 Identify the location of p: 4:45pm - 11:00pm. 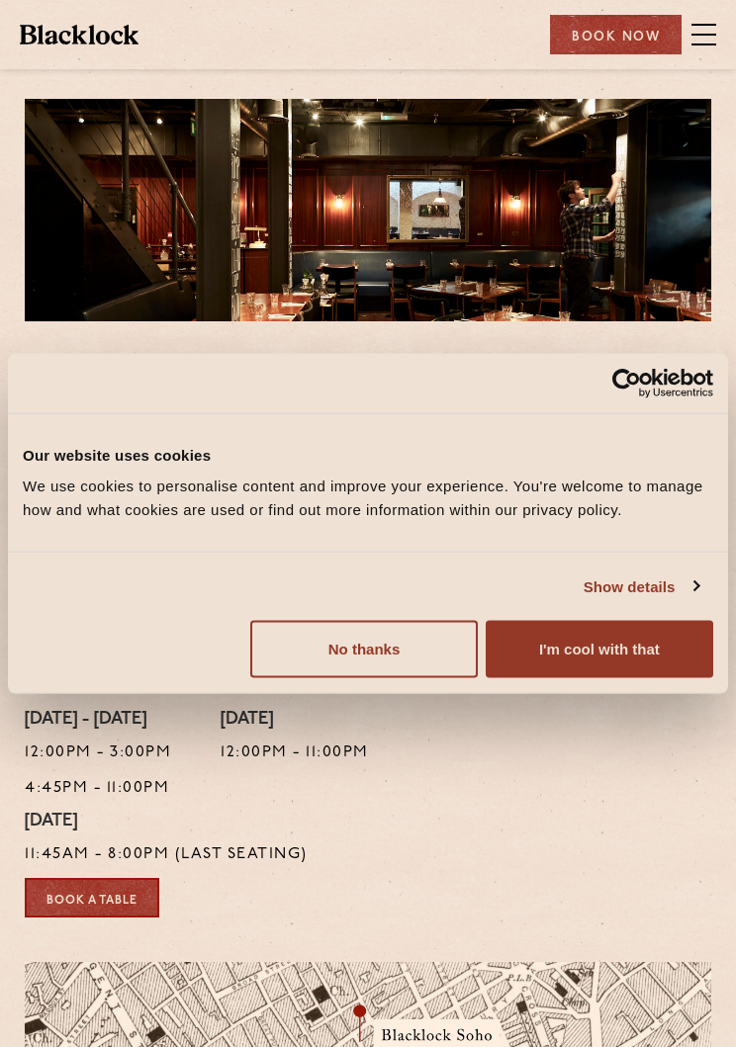
(98, 789).